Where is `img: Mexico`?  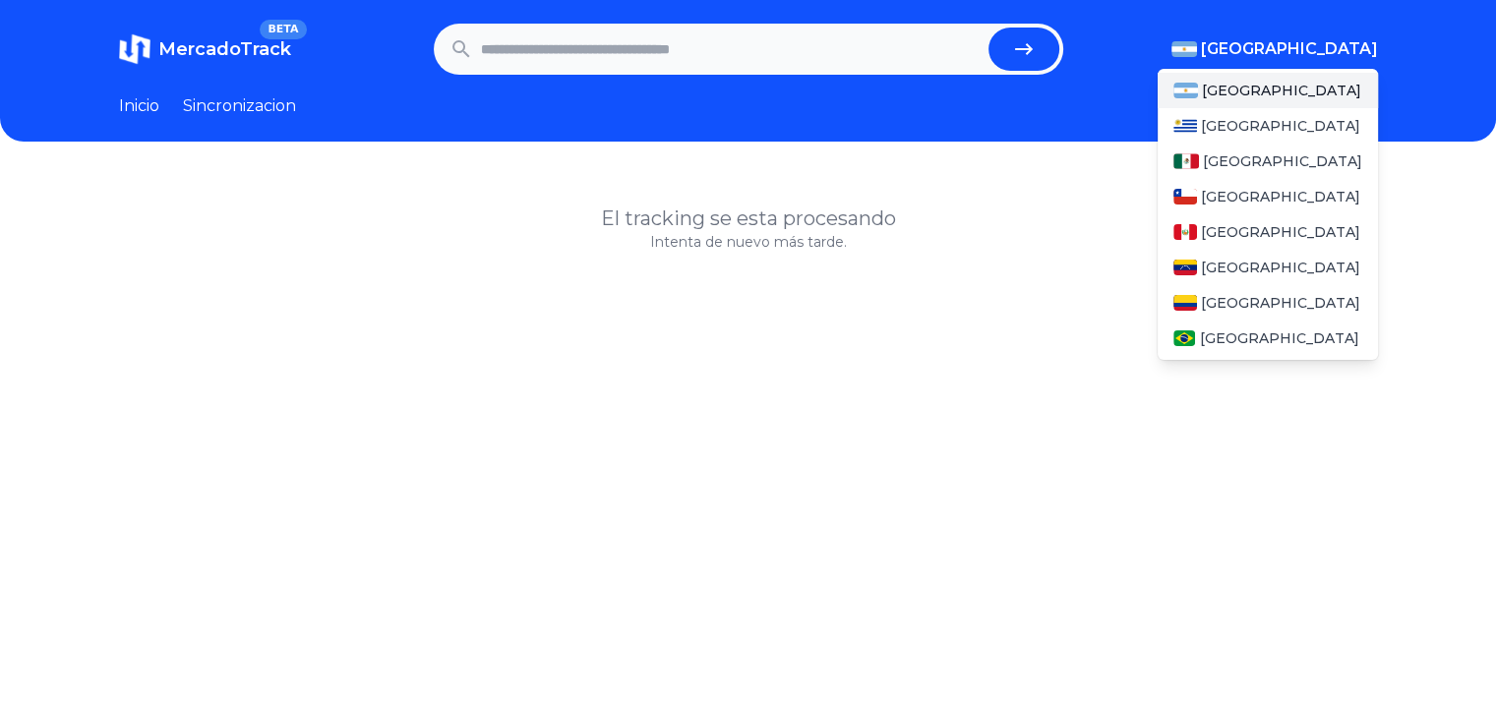 img: Mexico is located at coordinates (1186, 161).